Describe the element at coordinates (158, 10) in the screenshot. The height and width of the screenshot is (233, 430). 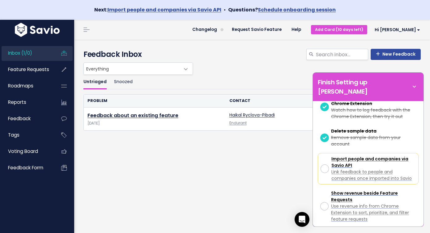
I see `strong: Next:` at that location.